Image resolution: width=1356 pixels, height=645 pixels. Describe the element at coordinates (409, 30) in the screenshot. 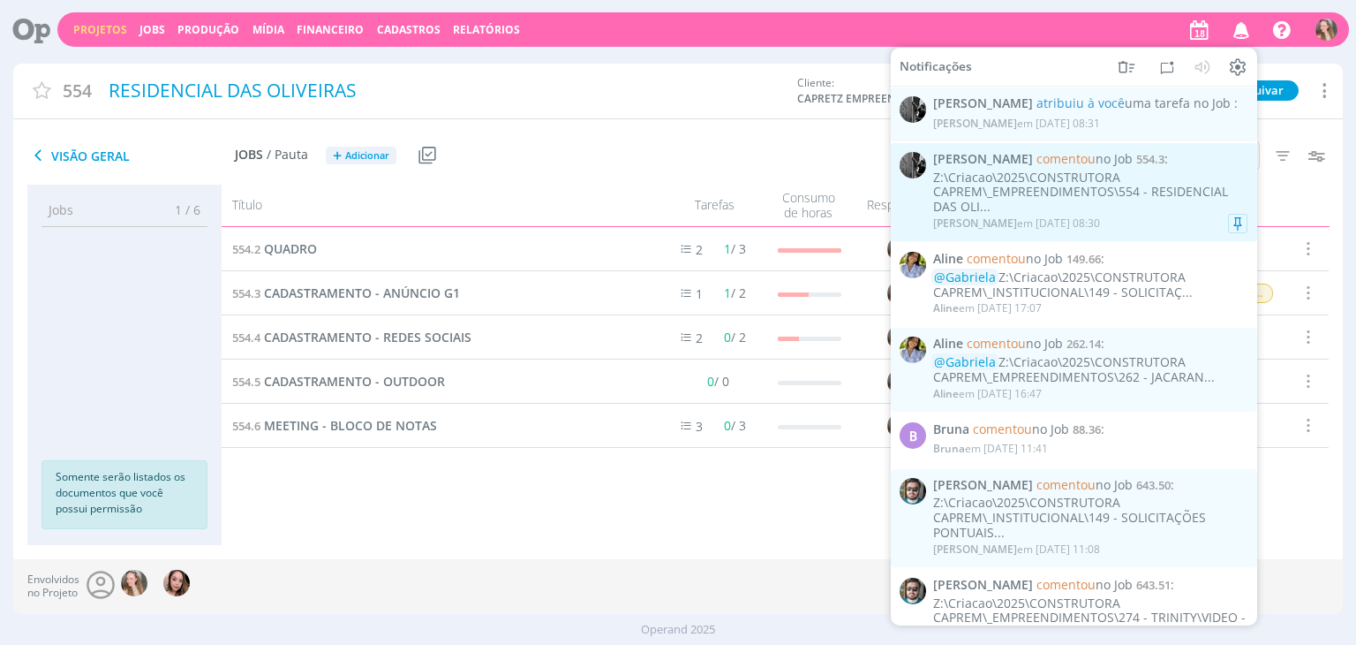

I see `button: Cadastros` at that location.